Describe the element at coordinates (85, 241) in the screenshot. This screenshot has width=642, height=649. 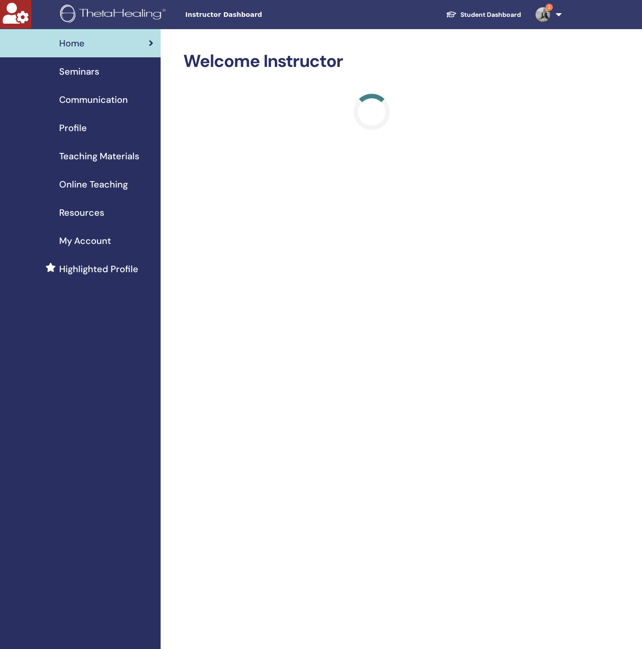
I see `span: My Account` at that location.